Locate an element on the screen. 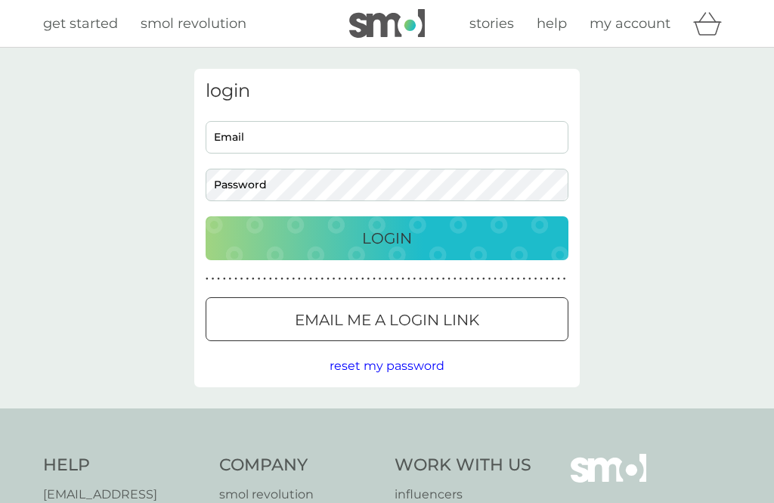 The image size is (774, 503). p: Login is located at coordinates (387, 238).